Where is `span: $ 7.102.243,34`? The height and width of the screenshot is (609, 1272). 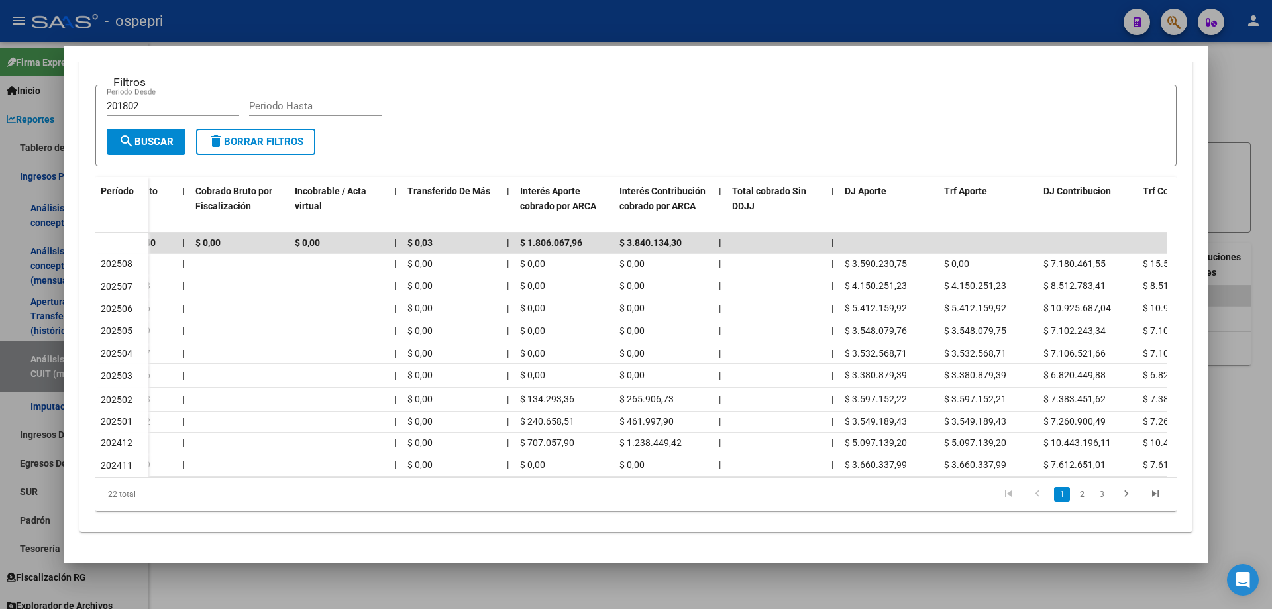
span: $ 7.102.243,34 is located at coordinates (1174, 331).